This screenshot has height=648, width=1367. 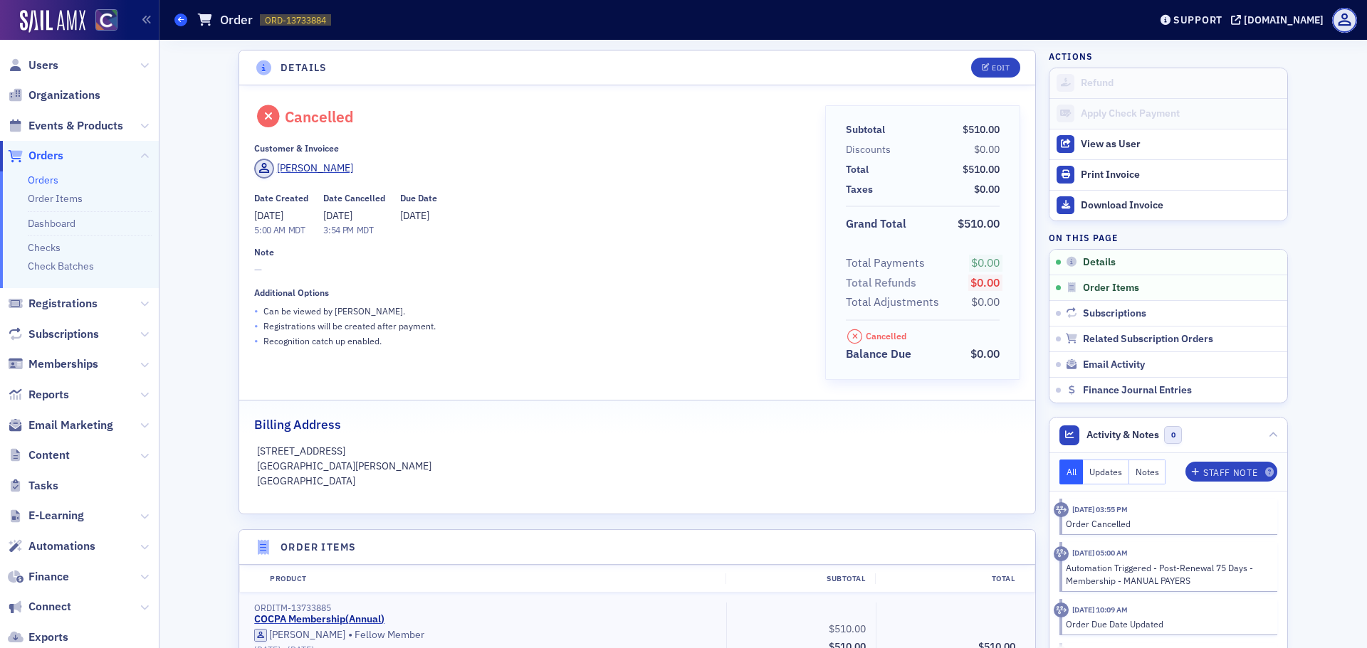 What do you see at coordinates (50, 607) in the screenshot?
I see `span: Connect` at bounding box center [50, 607].